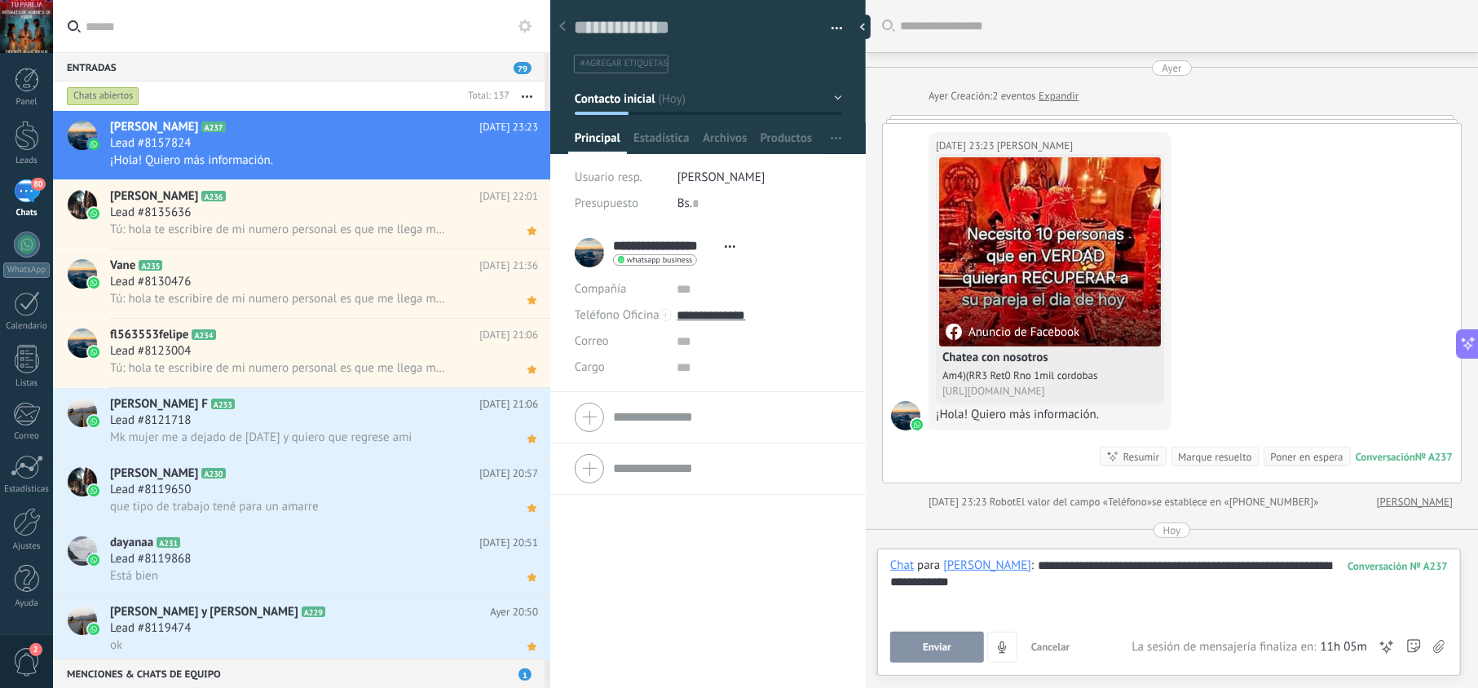 This screenshot has width=1478, height=688. Describe the element at coordinates (192, 160) in the screenshot. I see `span: ¡Hola! Quiero más información.` at that location.